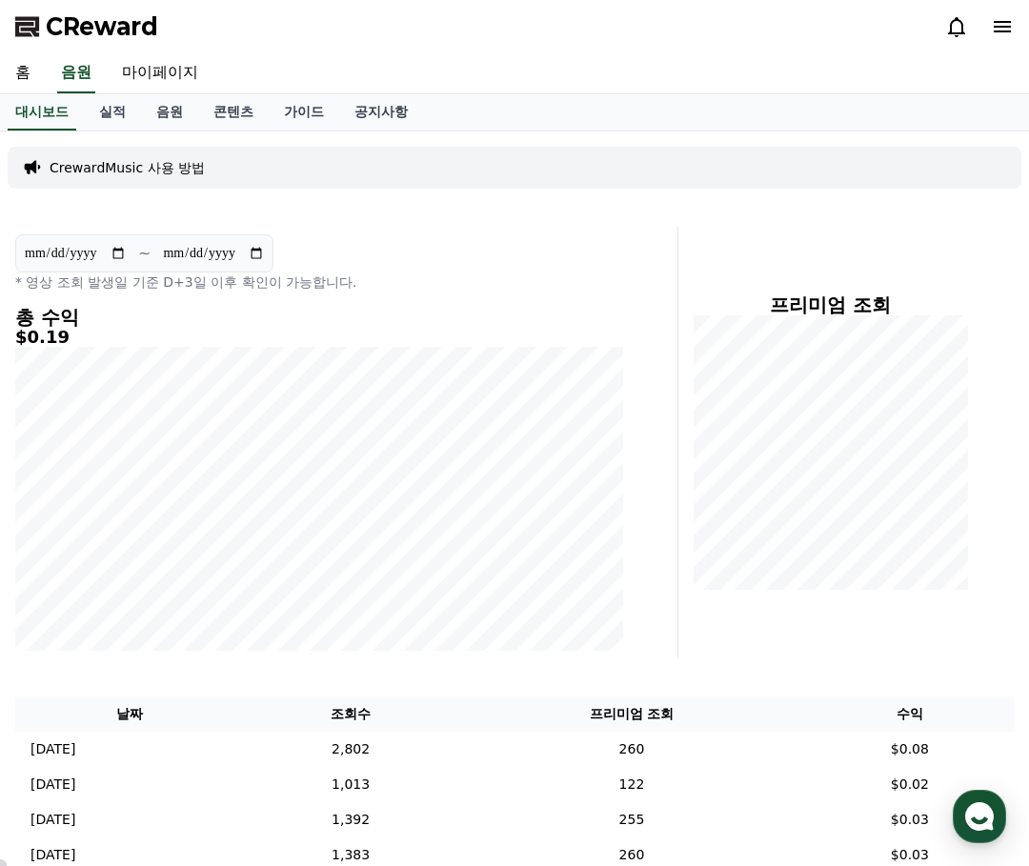  Describe the element at coordinates (87, 27) in the screenshot. I see `a: CReward` at that location.